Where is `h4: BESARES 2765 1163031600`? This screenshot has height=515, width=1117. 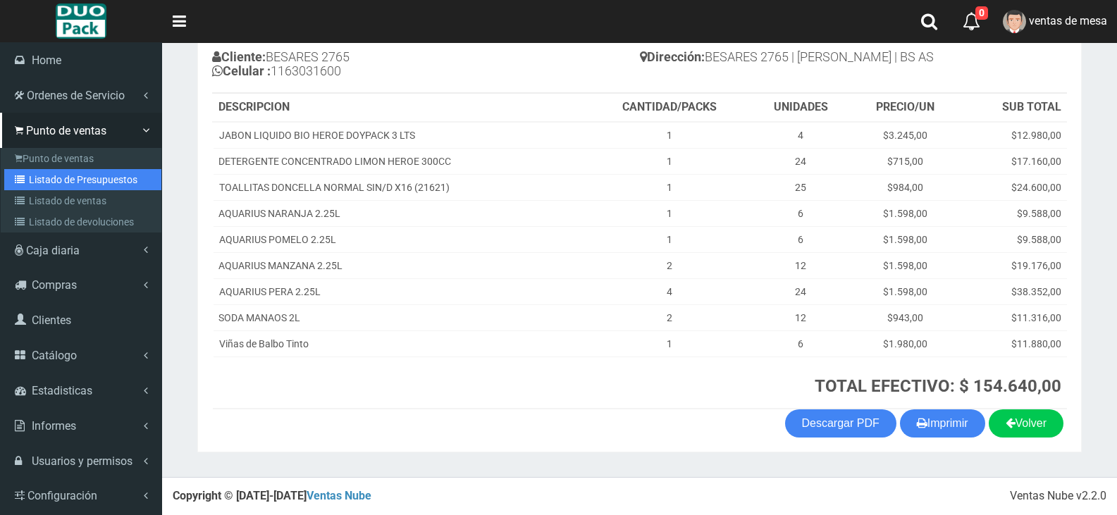
h4: BESARES 2765 1163031600 is located at coordinates (426, 66).